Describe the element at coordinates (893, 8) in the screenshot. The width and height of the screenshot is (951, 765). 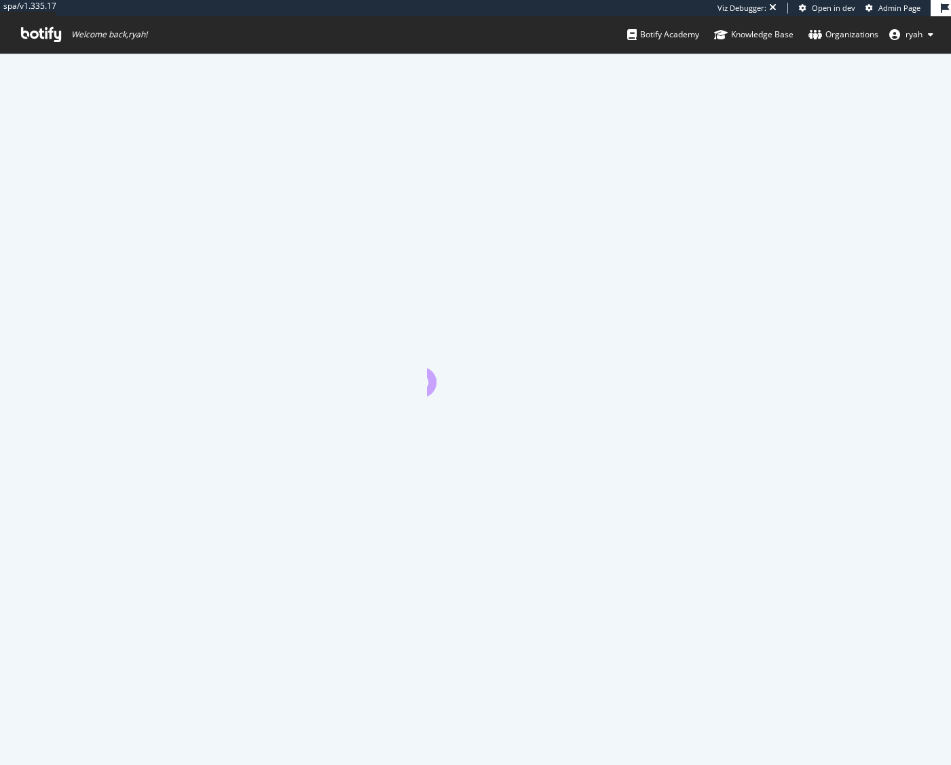
I see `a: Admin Page` at that location.